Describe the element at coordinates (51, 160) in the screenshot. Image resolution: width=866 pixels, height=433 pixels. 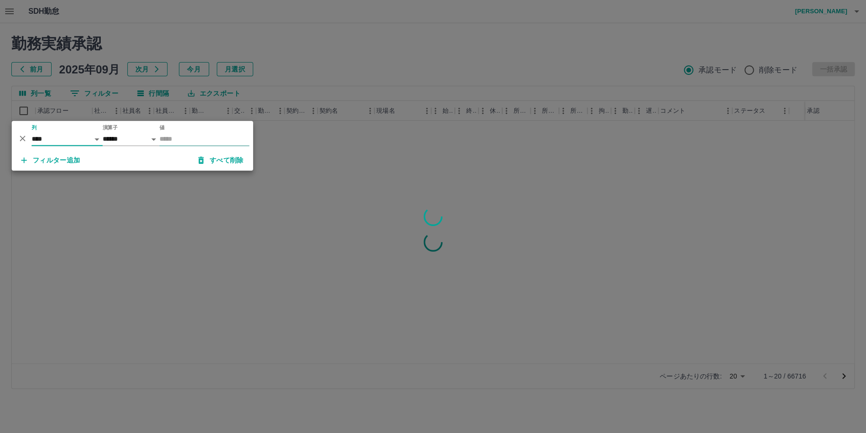
I see `button: フィルター追加` at that location.